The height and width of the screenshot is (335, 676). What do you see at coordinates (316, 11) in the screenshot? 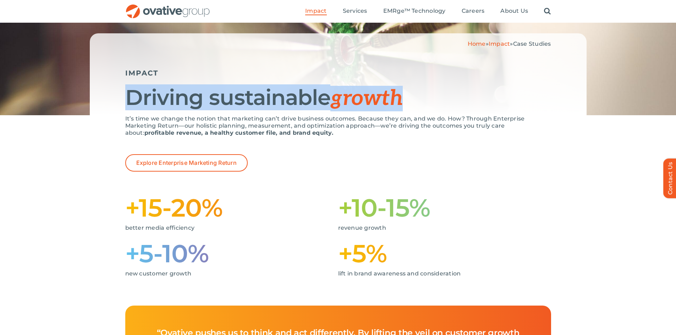
I see `span: Impact` at bounding box center [316, 11].